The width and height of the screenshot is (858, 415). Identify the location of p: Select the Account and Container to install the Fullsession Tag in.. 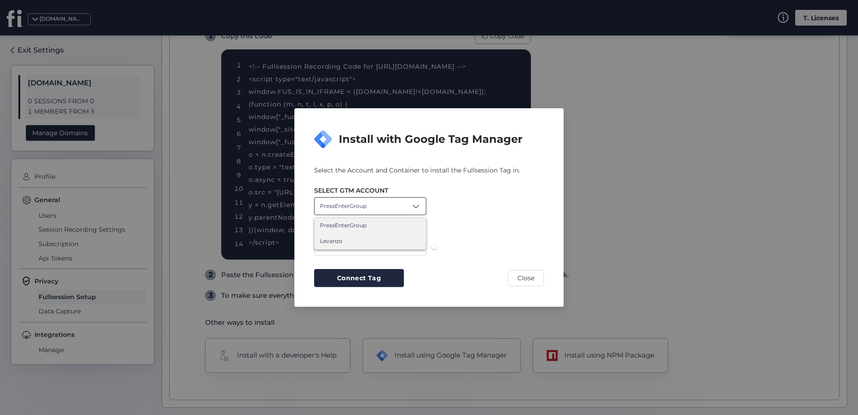
(429, 170).